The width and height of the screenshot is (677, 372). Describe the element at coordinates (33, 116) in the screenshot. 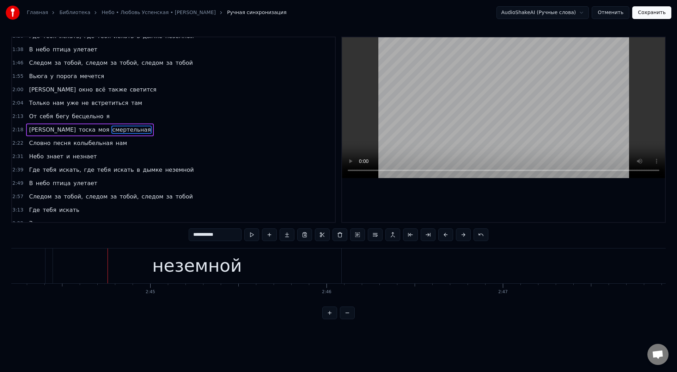

I see `span: От` at that location.